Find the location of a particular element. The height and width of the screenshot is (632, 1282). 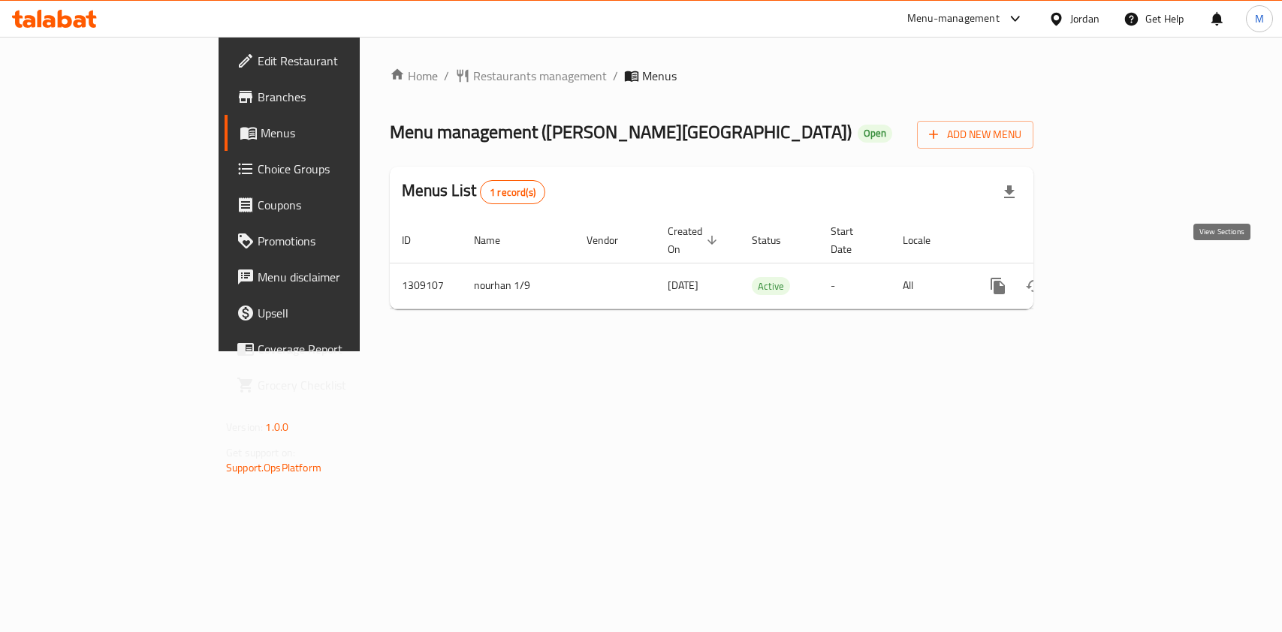

td: nourhan 1/9 is located at coordinates (518, 285).